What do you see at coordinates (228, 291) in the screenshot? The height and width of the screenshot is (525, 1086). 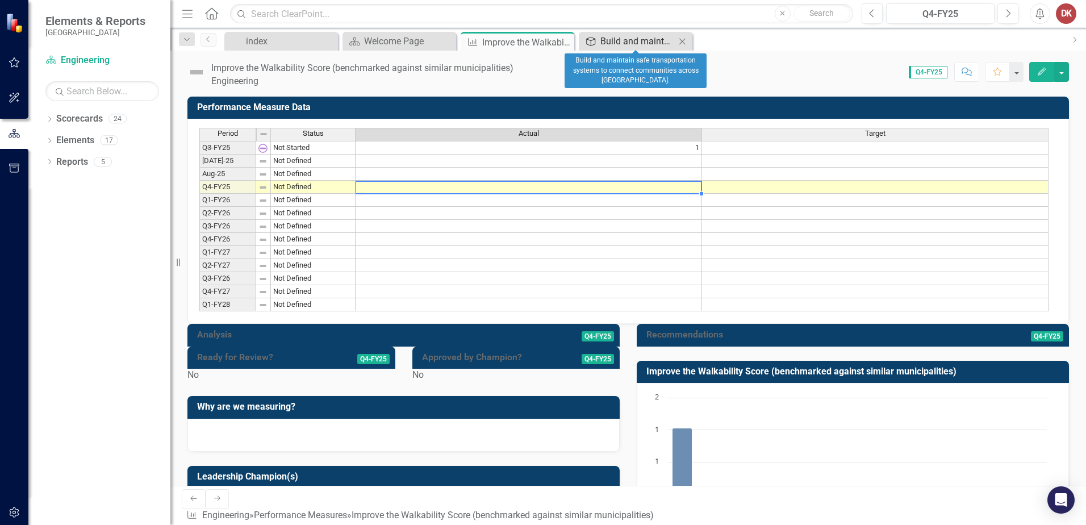 I see `td: Q4-FY27` at bounding box center [228, 291].